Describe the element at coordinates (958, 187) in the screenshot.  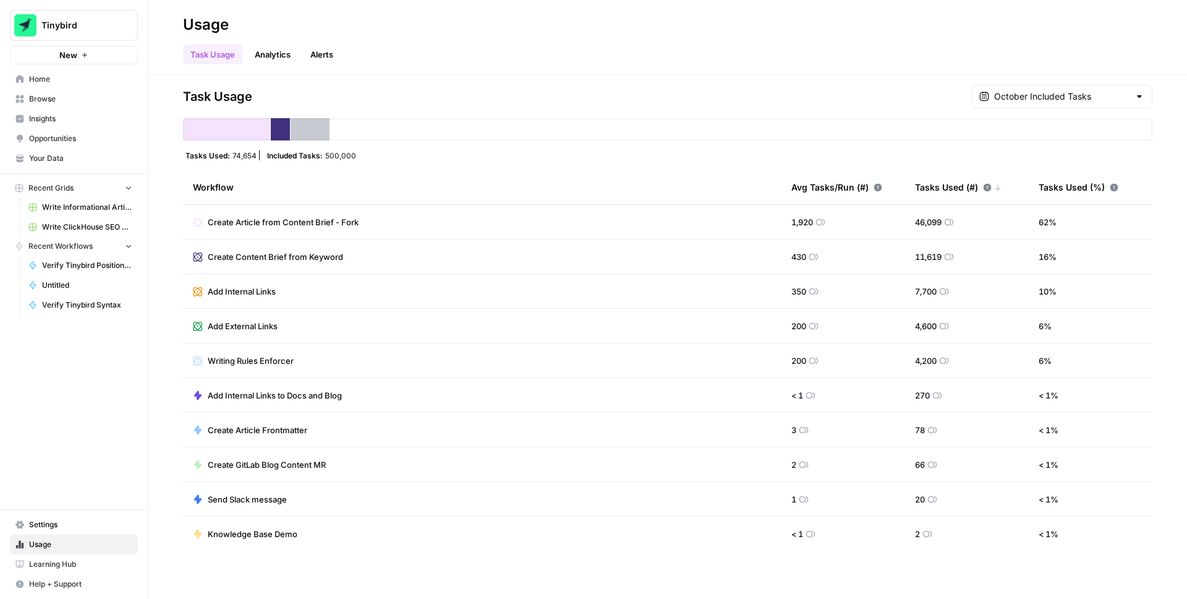
I see `div: Tasks Used (#)` at that location.